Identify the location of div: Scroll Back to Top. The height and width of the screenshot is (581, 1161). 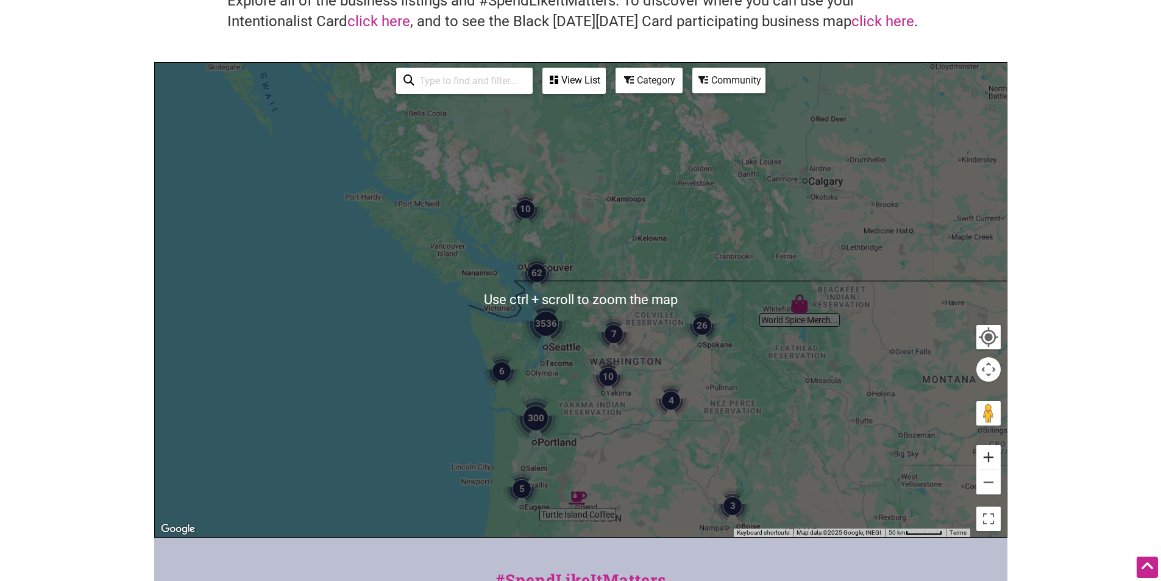
(1147, 567).